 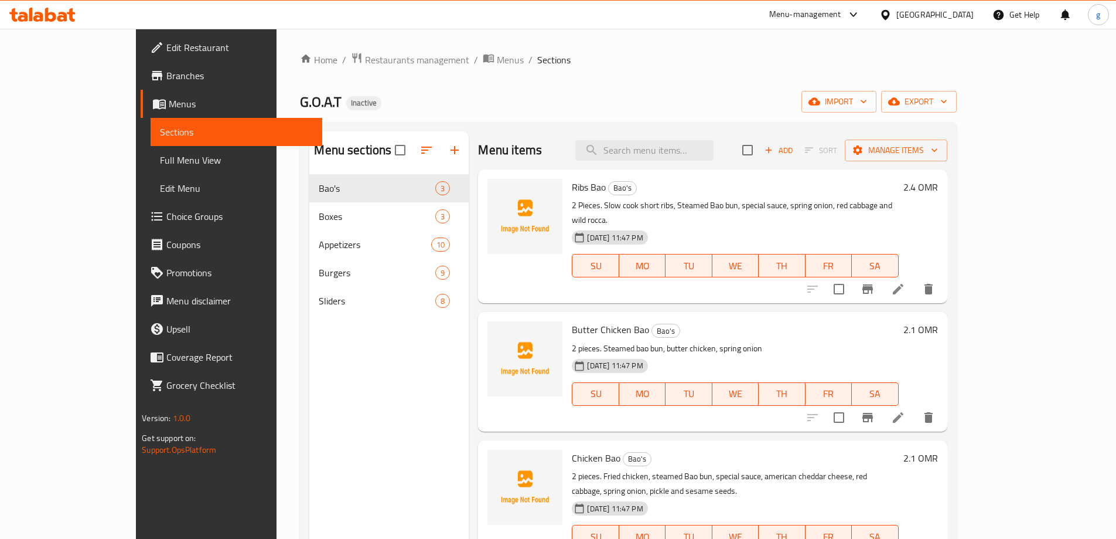 What do you see at coordinates (241, 104) in the screenshot?
I see `span: Menus` at bounding box center [241, 104].